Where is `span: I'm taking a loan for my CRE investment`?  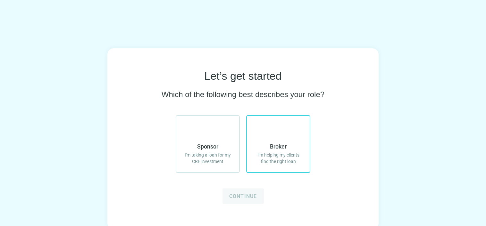 span: I'm taking a loan for my CRE investment is located at coordinates (208, 158).